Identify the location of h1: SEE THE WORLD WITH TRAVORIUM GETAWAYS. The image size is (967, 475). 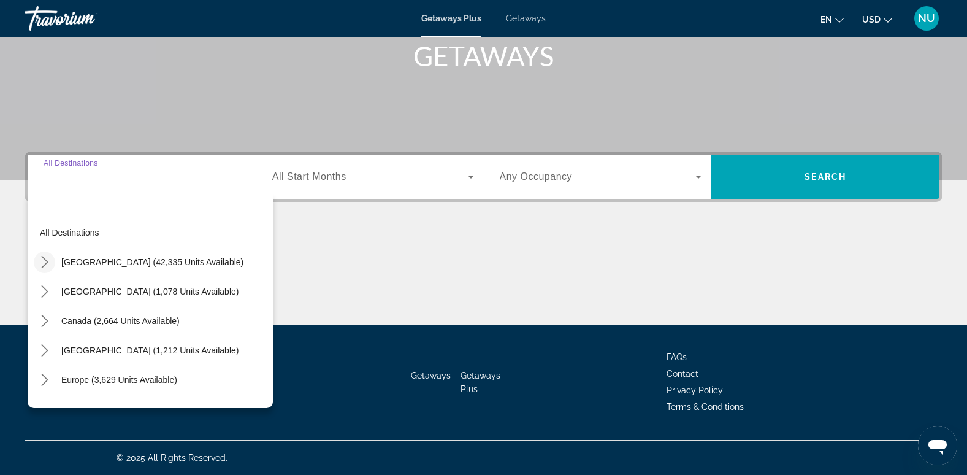
(484, 40).